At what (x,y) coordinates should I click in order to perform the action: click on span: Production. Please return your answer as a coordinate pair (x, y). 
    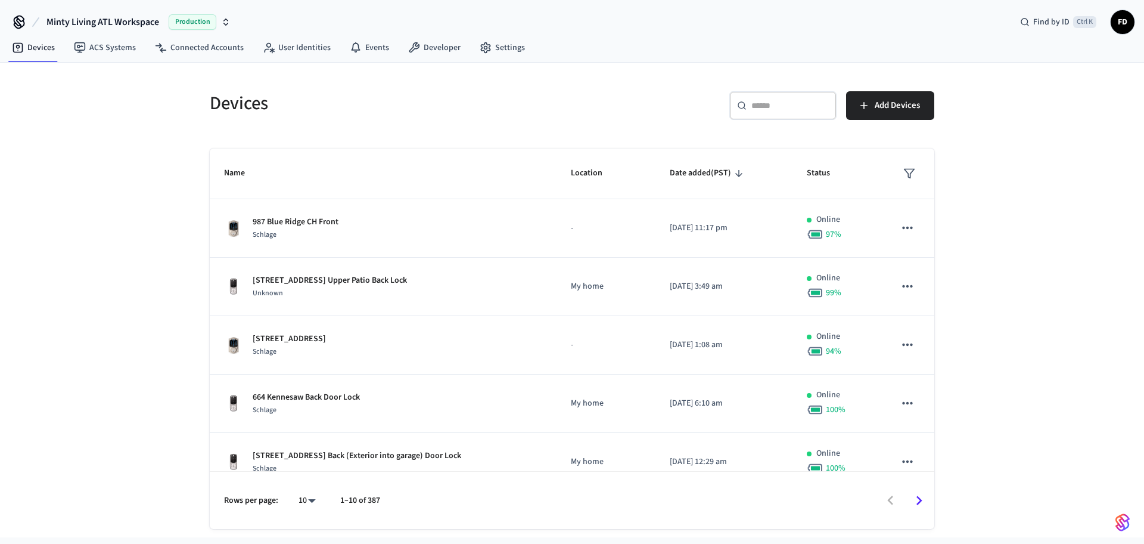
    Looking at the image, I should click on (193, 22).